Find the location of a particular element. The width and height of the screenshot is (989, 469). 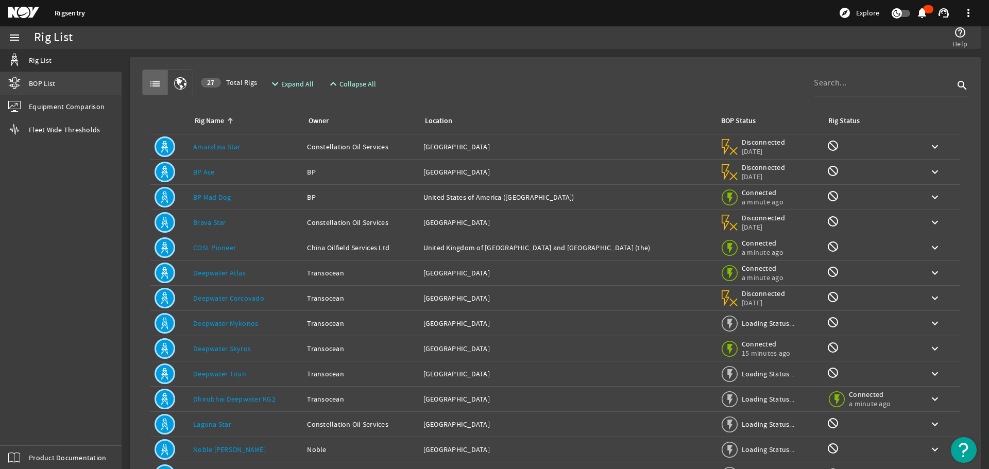

span: Help is located at coordinates (960, 44).